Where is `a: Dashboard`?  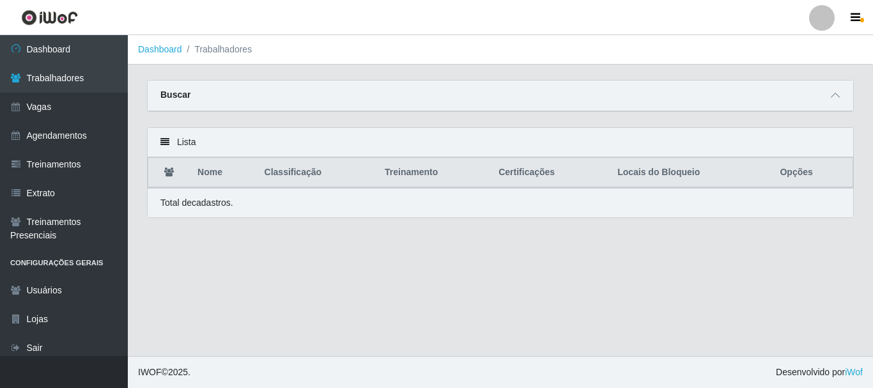
a: Dashboard is located at coordinates (160, 49).